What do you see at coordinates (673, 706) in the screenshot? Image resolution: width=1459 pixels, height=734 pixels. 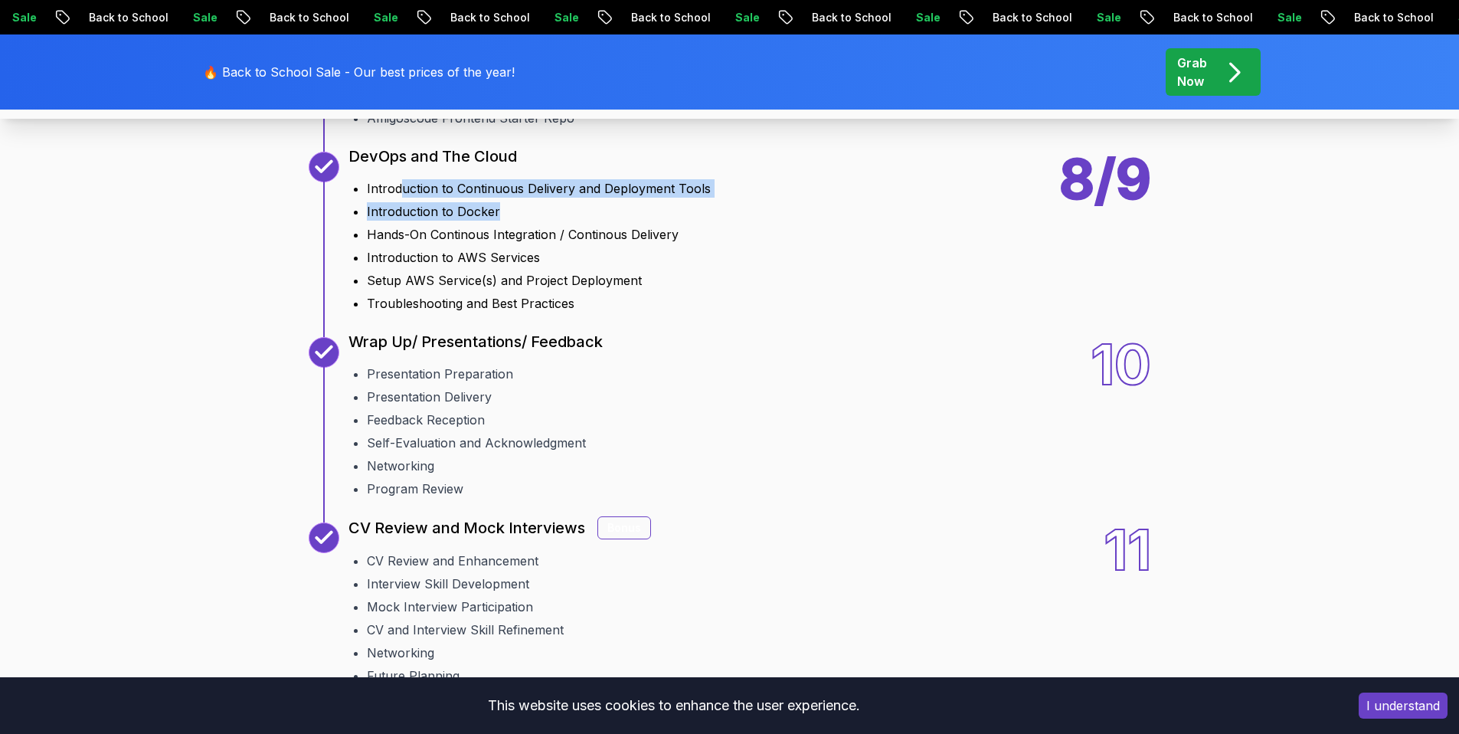 I see `div: This website uses cookies to enhance the user experience.` at bounding box center [673, 706].